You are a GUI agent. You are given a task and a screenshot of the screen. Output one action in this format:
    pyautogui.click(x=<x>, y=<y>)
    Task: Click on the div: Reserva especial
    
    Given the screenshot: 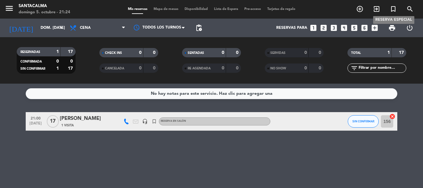 What is the action you would take?
    pyautogui.click(x=394, y=20)
    